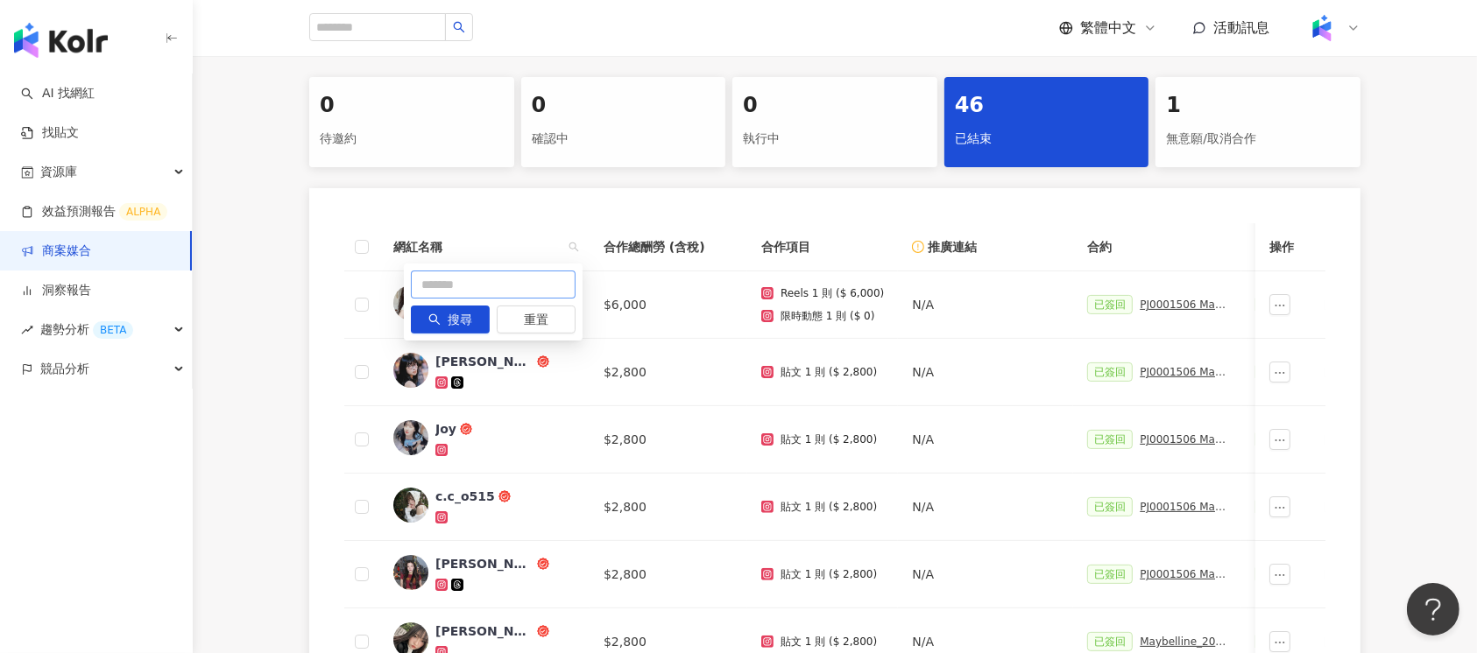  Describe the element at coordinates (477, 247) in the screenshot. I see `span: 網紅名稱` at that location.